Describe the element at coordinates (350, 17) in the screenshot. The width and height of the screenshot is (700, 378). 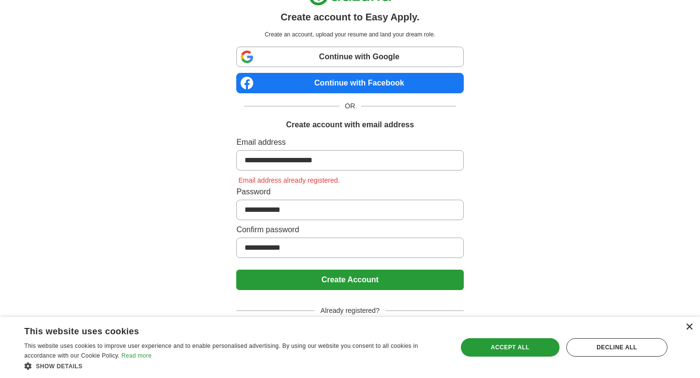
I see `h1: Create account to Easy Apply.` at that location.